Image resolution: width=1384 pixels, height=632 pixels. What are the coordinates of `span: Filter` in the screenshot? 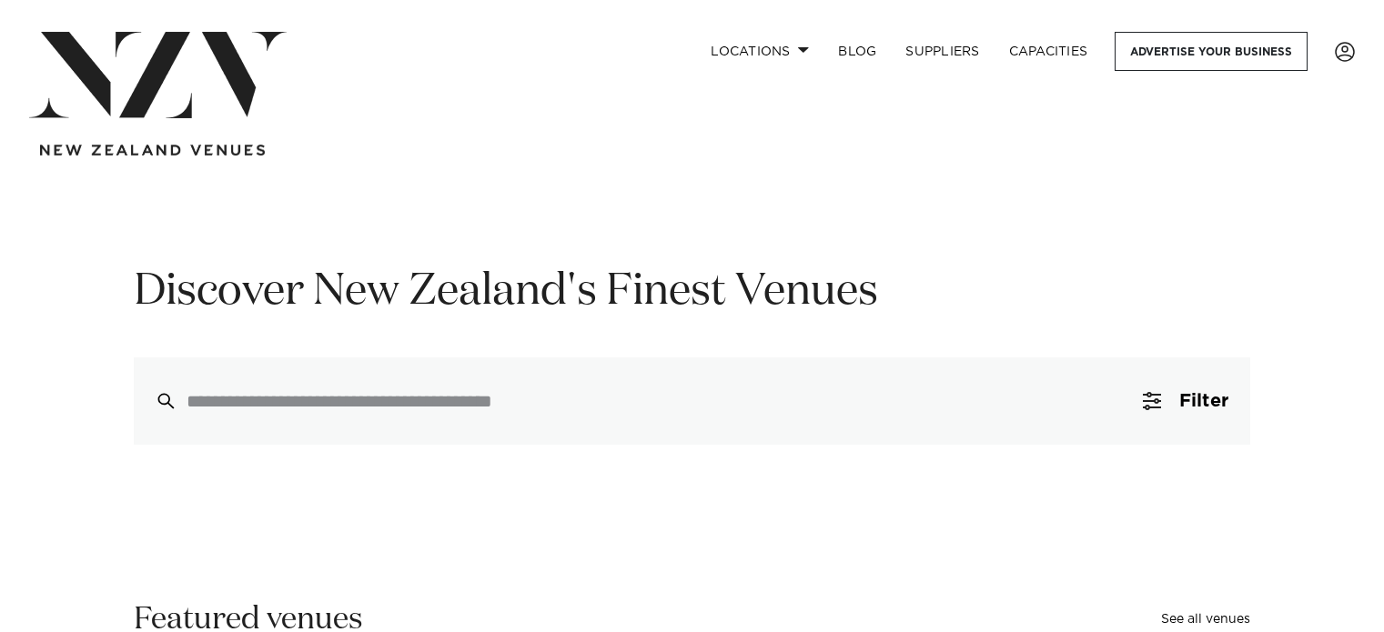 It's located at (1204, 401).